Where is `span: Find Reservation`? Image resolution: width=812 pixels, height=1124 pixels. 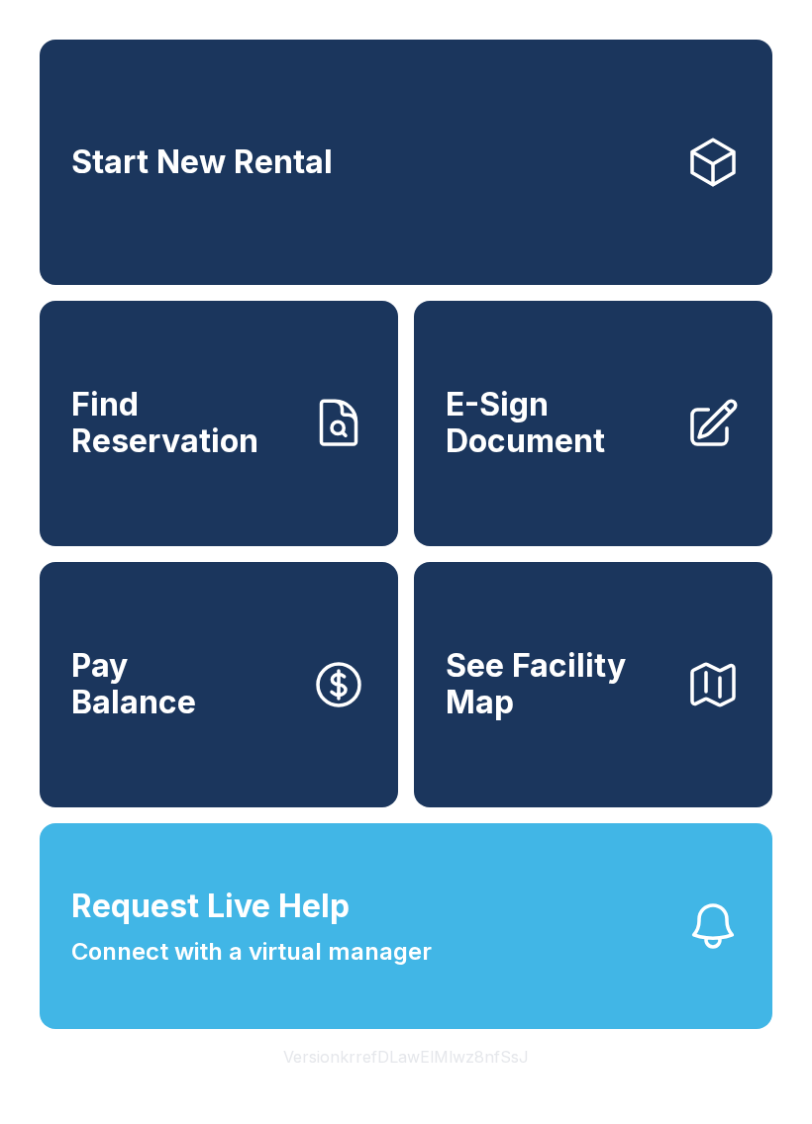 span: Find Reservation is located at coordinates (183, 423).